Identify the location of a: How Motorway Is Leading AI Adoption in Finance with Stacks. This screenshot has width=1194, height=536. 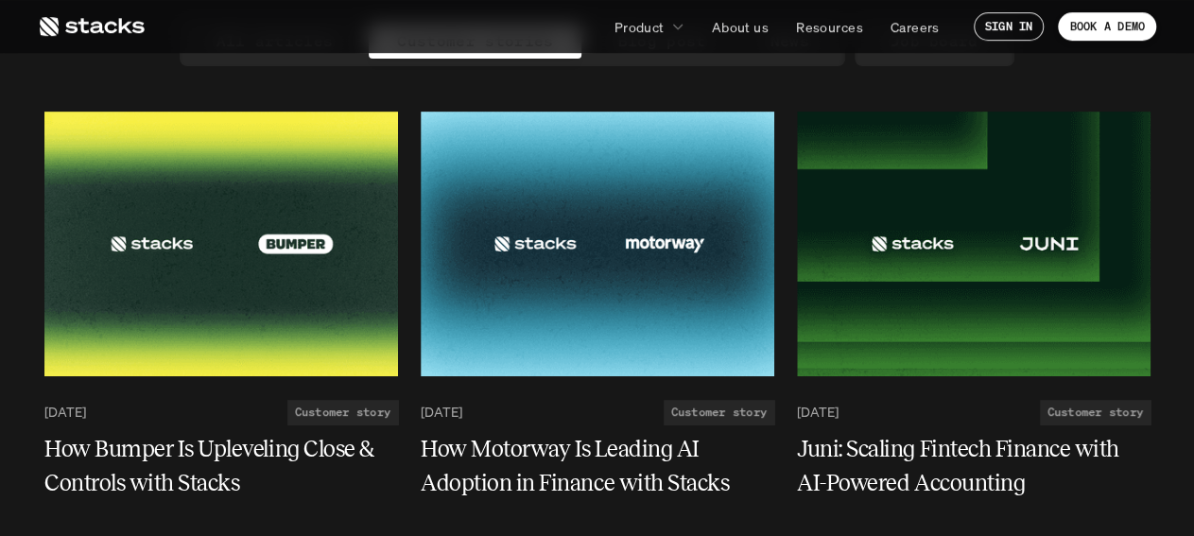
(598, 466).